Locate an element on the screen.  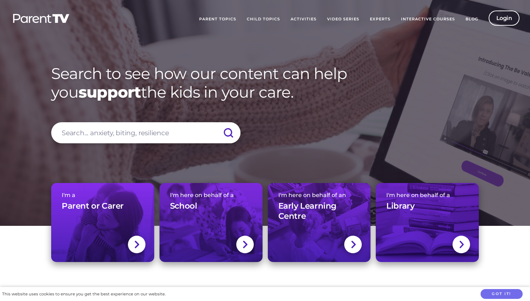
a: Login is located at coordinates (504, 18).